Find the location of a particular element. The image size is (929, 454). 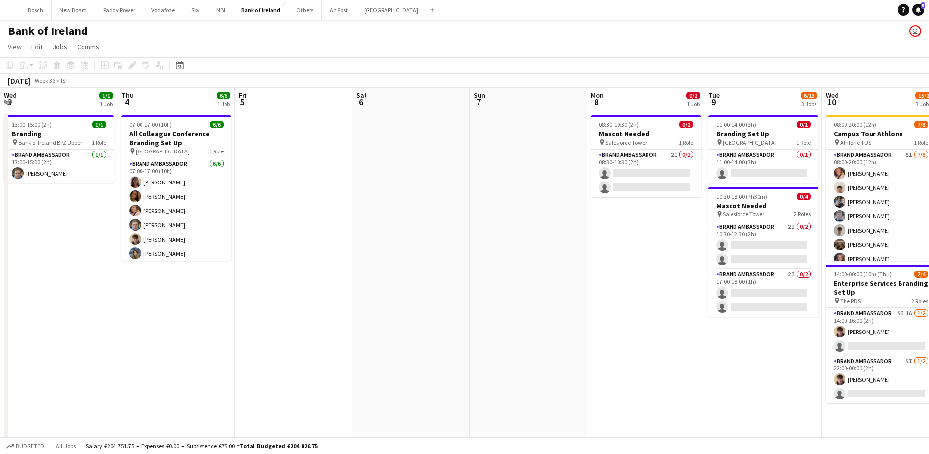

span: 6/13 is located at coordinates (809, 95).